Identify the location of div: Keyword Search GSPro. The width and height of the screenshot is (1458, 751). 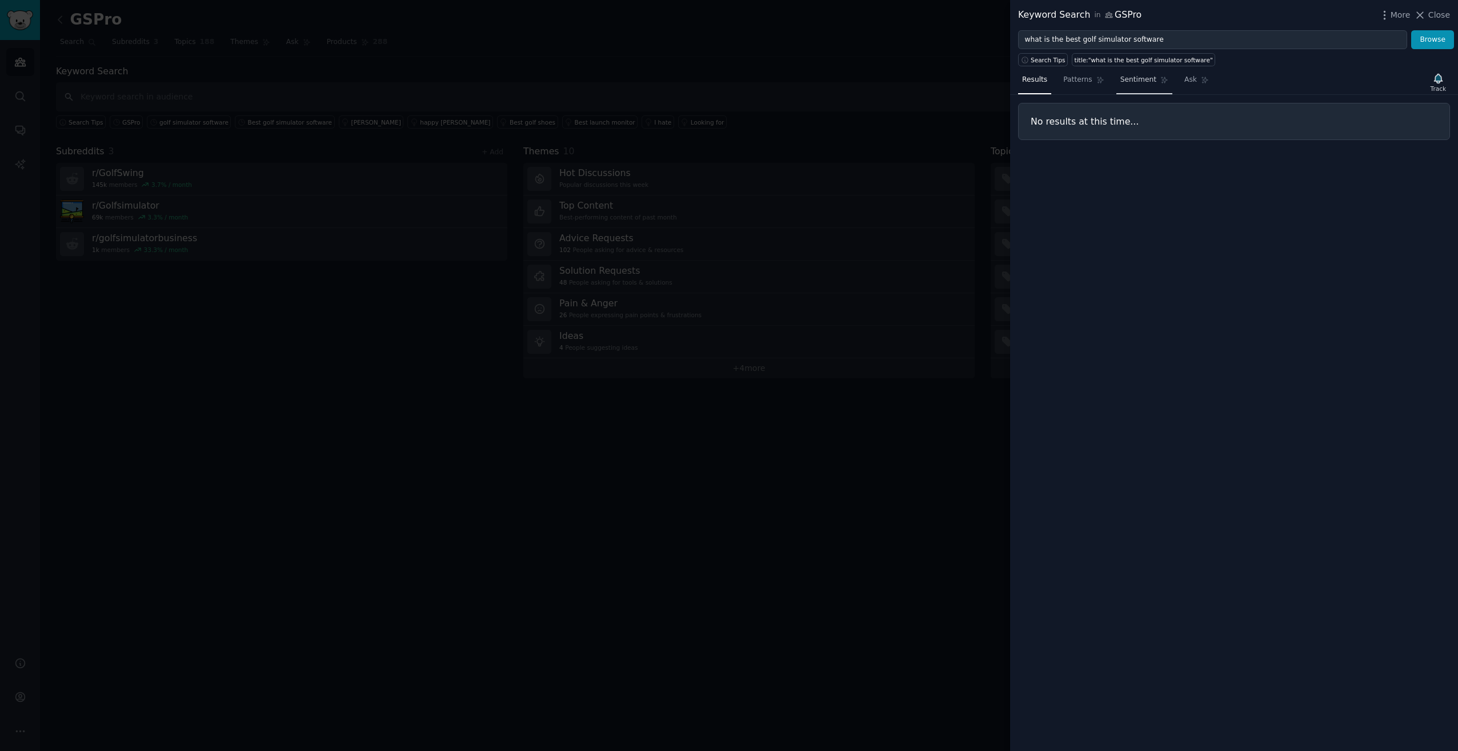
(1080, 15).